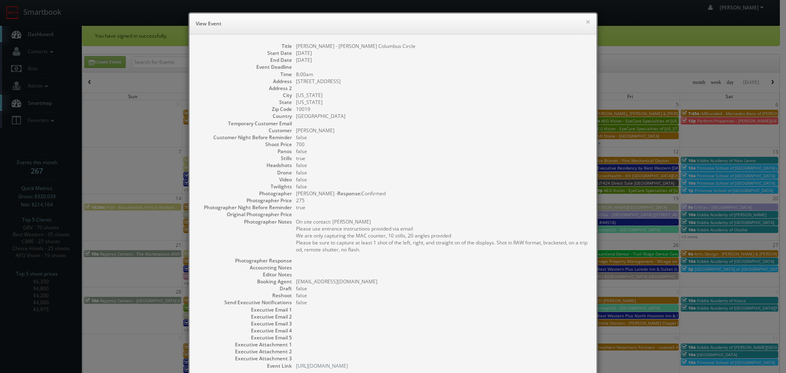 Image resolution: width=786 pixels, height=373 pixels. What do you see at coordinates (245, 179) in the screenshot?
I see `dt: Video` at bounding box center [245, 179].